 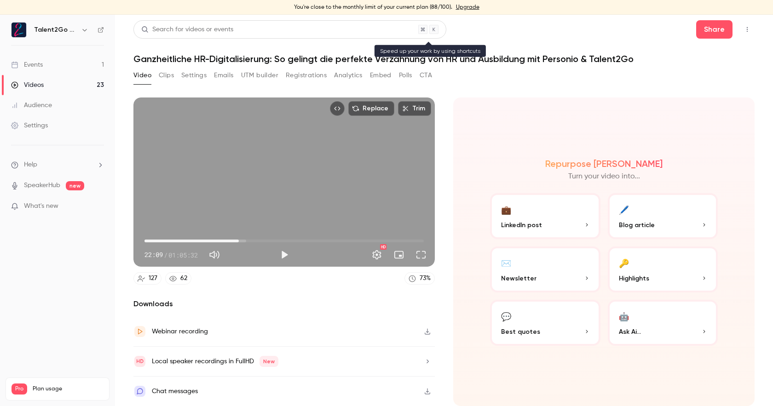 I want to click on div: Full screen, so click(x=421, y=255).